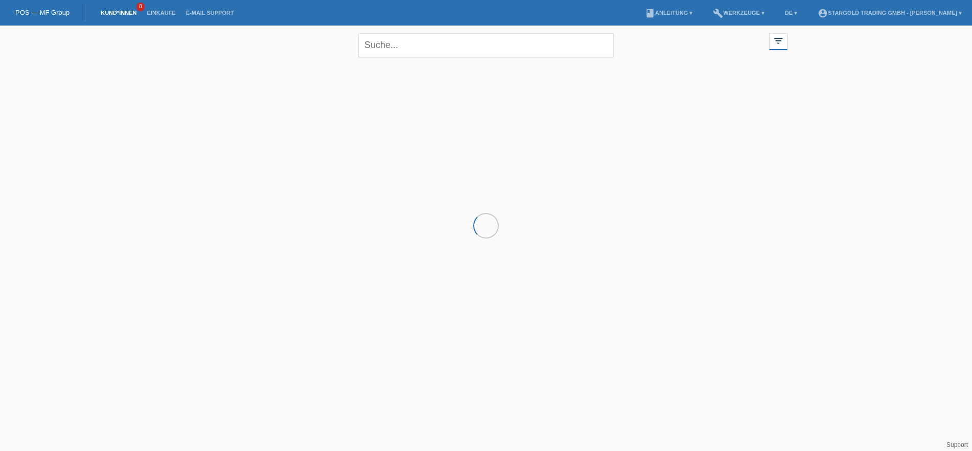  I want to click on span: 8, so click(140, 7).